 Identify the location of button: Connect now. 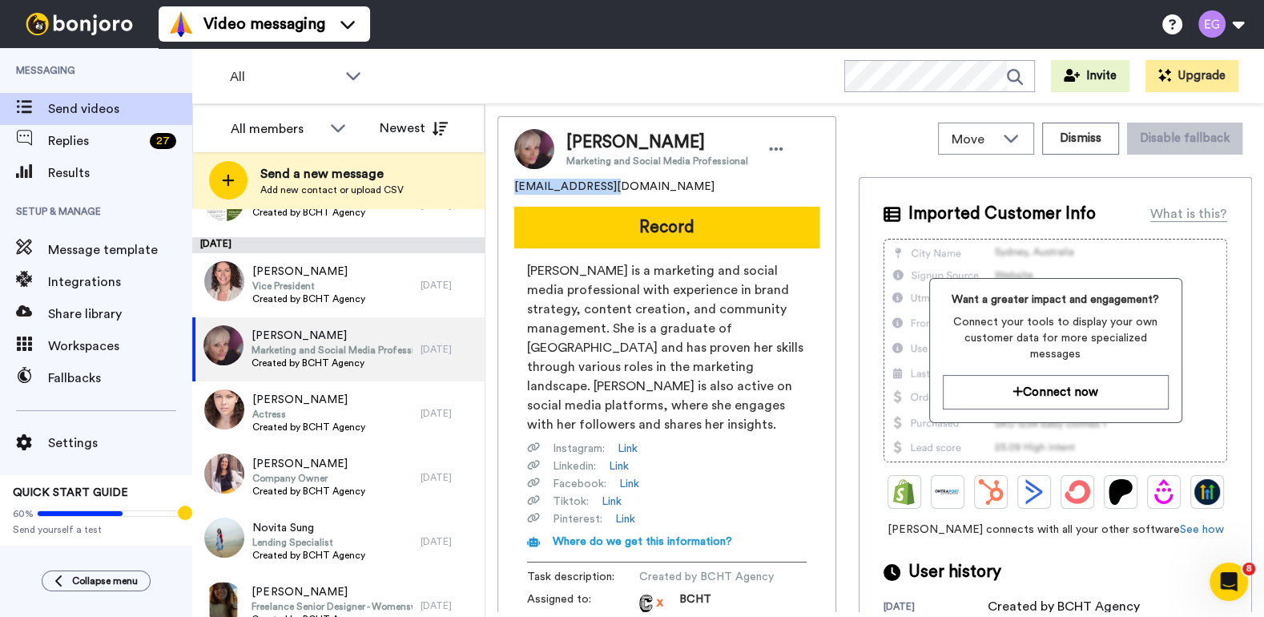
(1056, 392).